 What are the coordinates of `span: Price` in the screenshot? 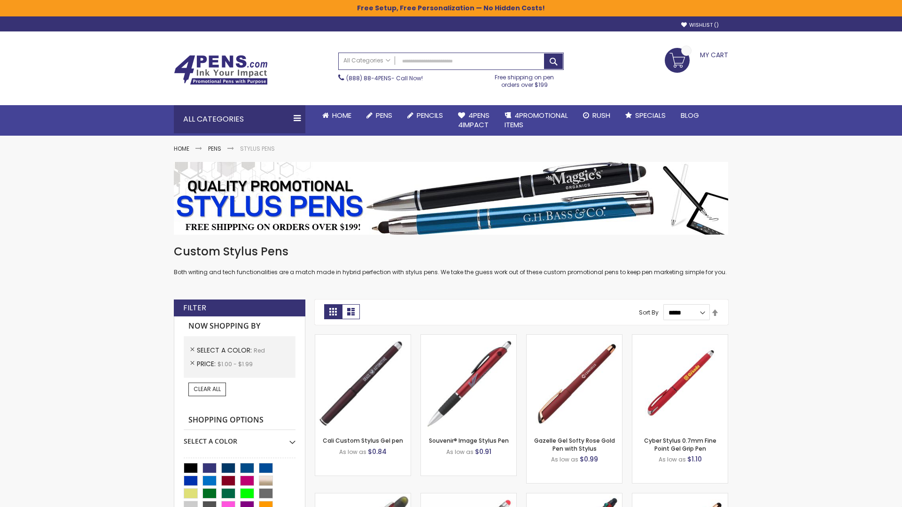 It's located at (207, 364).